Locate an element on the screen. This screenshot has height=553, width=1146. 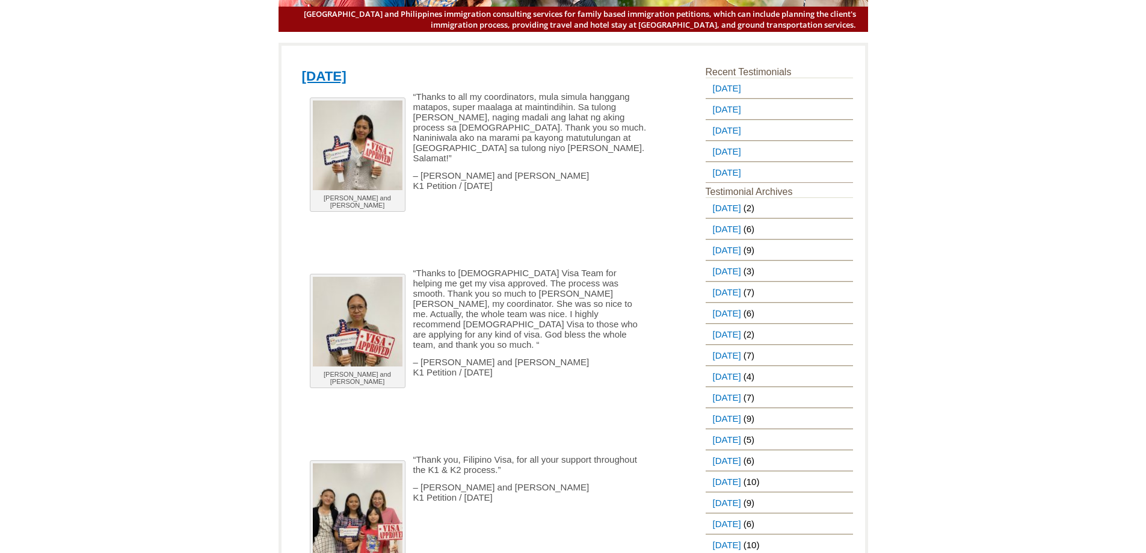
img: David and Julie is located at coordinates (357, 508).